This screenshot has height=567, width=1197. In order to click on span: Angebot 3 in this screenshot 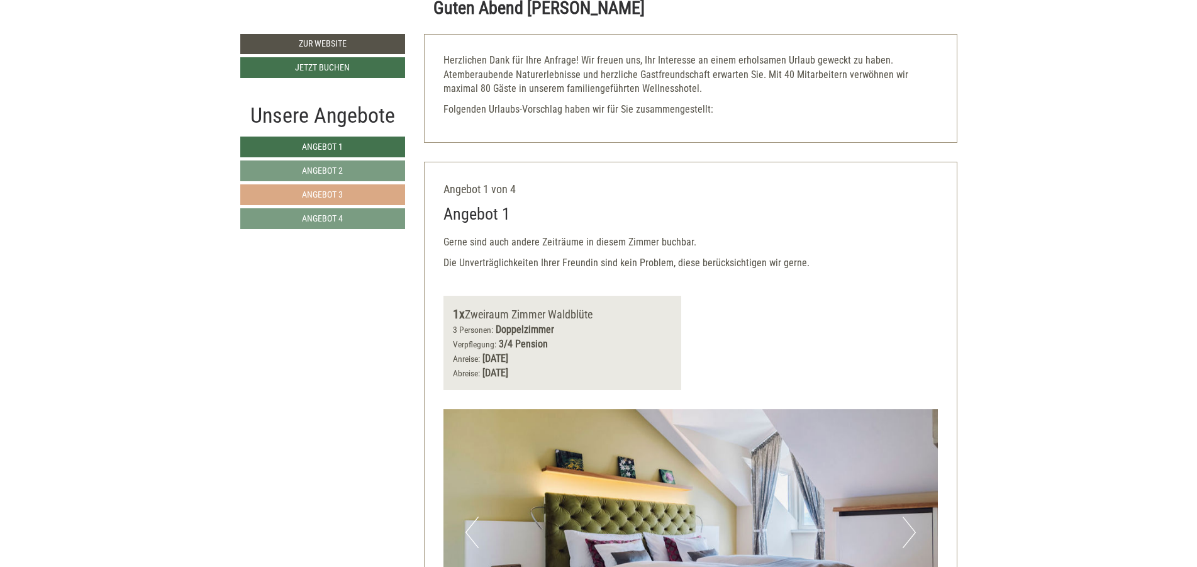, I will do `click(322, 194)`.